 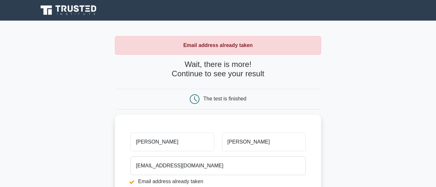 What do you see at coordinates (218, 45) in the screenshot?
I see `strong: Email address already taken` at bounding box center [218, 45].